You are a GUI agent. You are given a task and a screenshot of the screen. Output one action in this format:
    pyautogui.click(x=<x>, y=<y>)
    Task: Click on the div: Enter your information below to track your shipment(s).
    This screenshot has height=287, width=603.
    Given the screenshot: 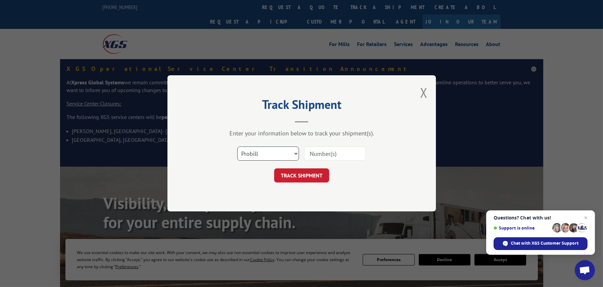 What is the action you would take?
    pyautogui.click(x=302, y=133)
    